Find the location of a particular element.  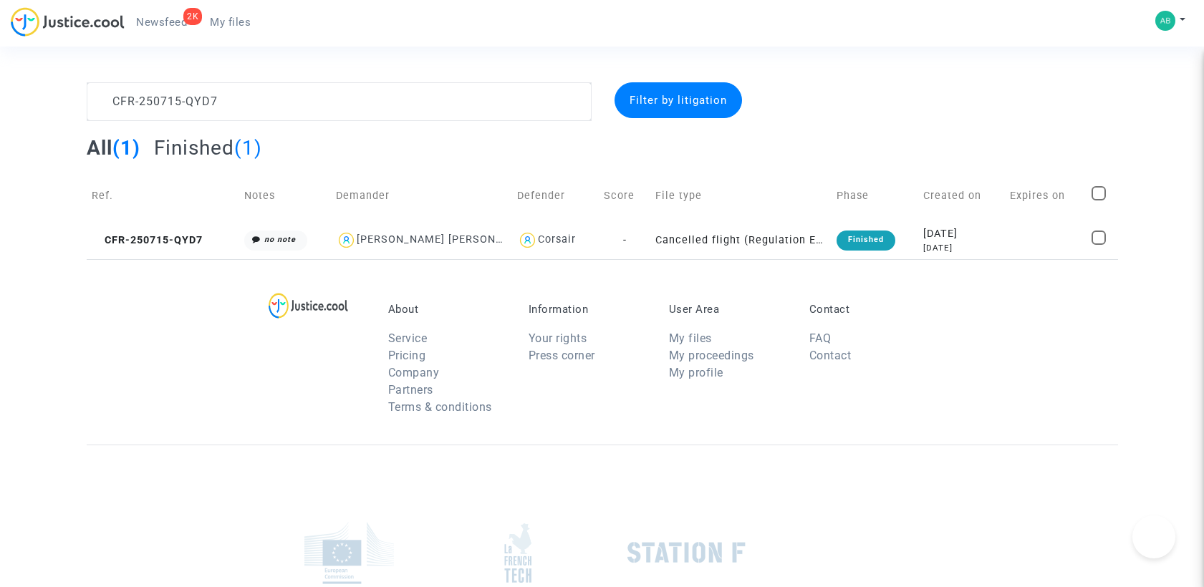

img: stationf.png is located at coordinates (686, 553).